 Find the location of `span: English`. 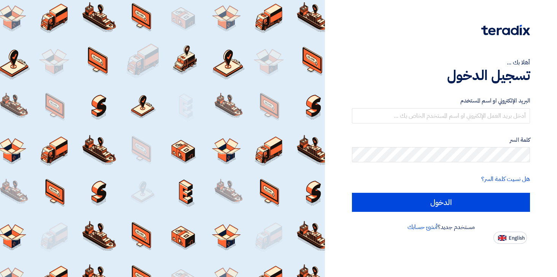

span: English is located at coordinates (517, 238).